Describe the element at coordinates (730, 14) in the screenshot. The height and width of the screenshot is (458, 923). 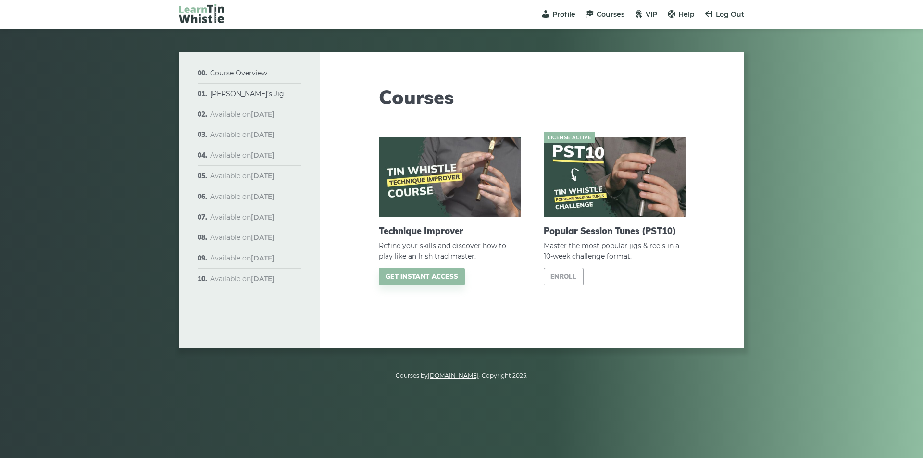
I see `span: Log Out` at that location.